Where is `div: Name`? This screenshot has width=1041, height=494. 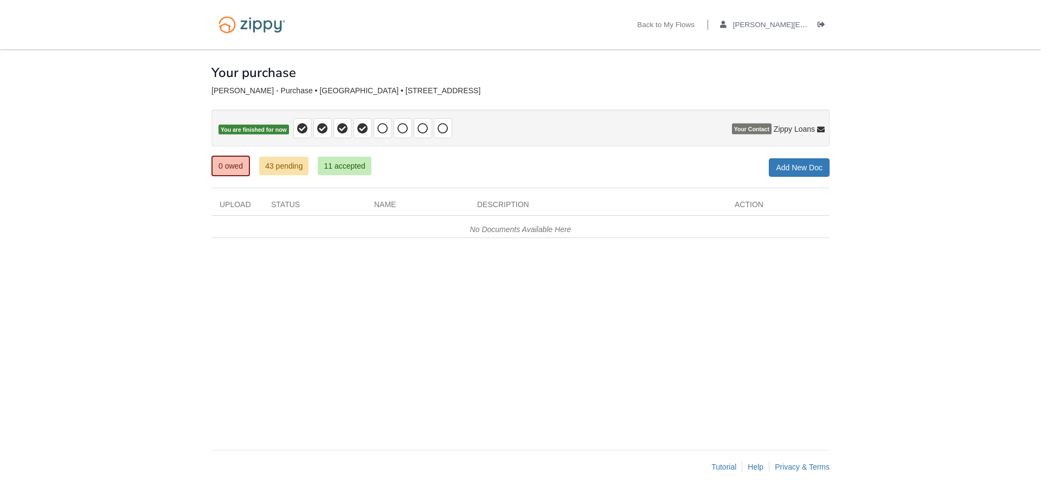 div: Name is located at coordinates (418, 207).